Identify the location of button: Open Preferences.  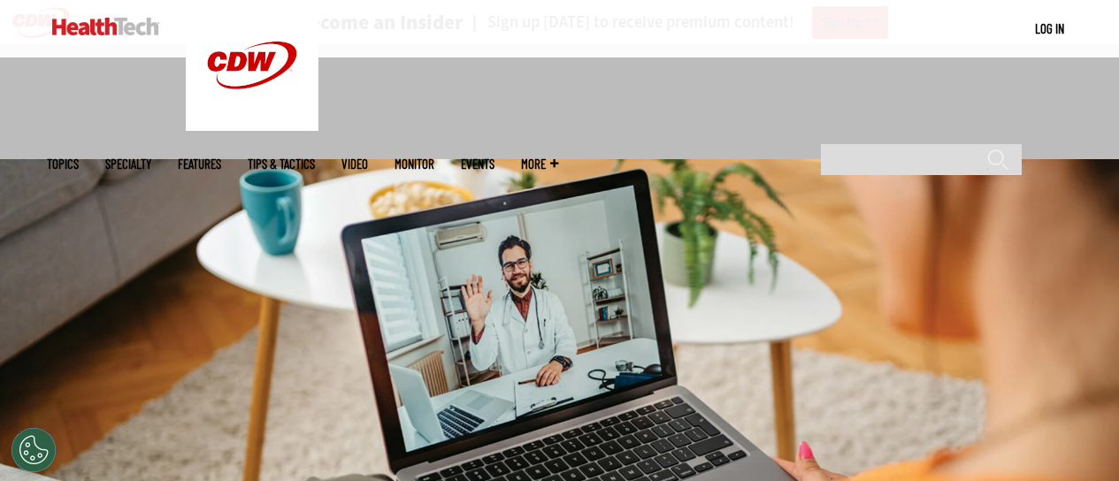
(34, 450).